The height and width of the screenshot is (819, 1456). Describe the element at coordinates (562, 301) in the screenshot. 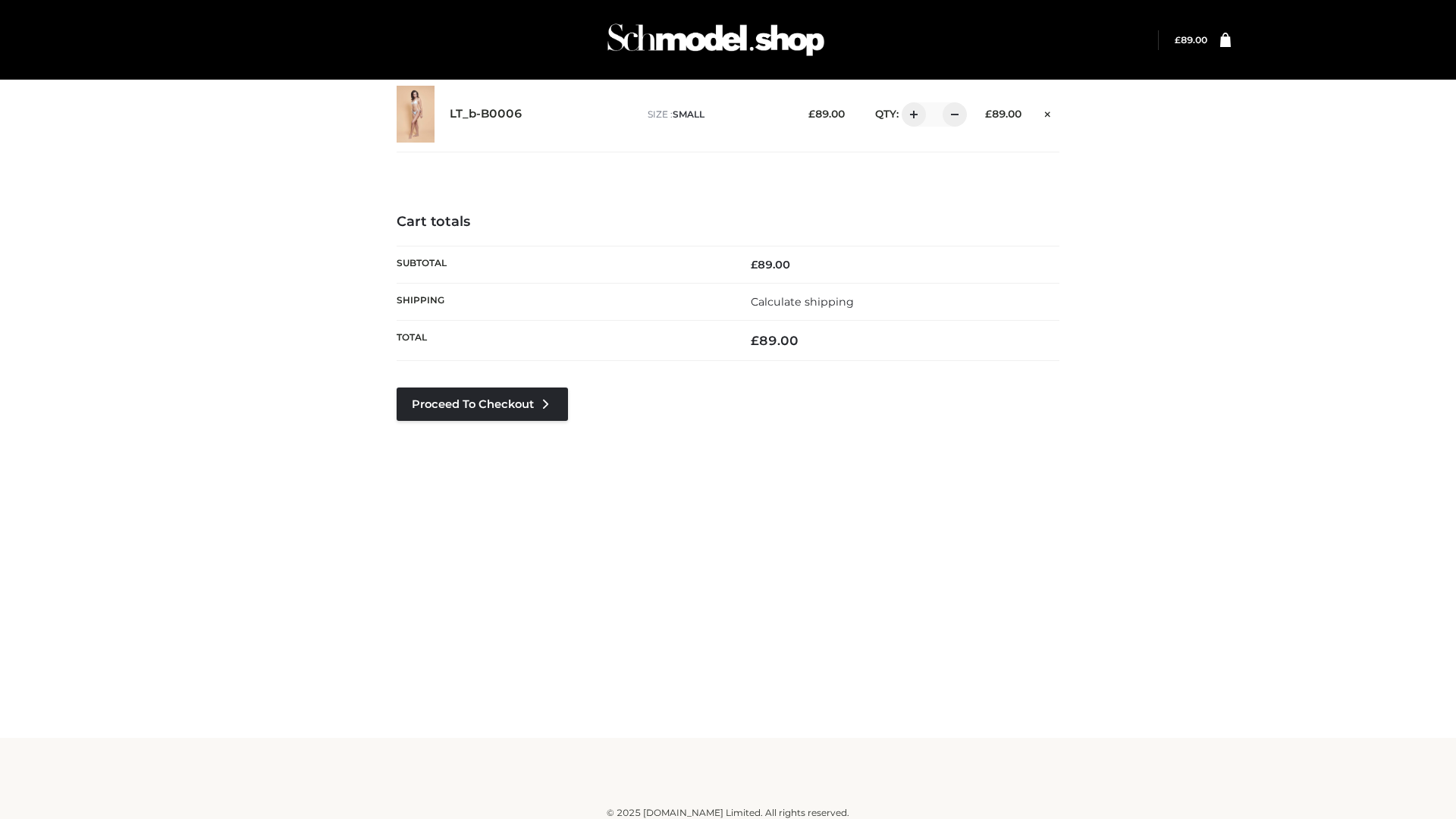

I see `th: Shipping` at that location.